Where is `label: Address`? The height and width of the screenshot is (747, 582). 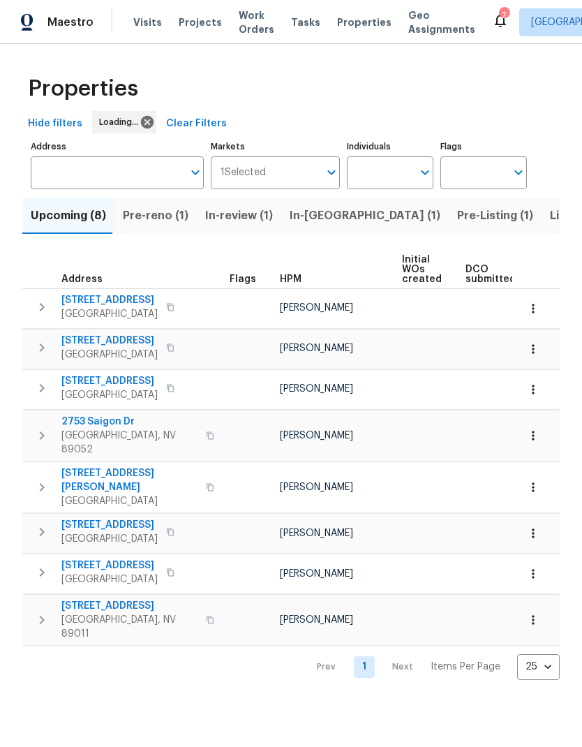 label: Address is located at coordinates (117, 147).